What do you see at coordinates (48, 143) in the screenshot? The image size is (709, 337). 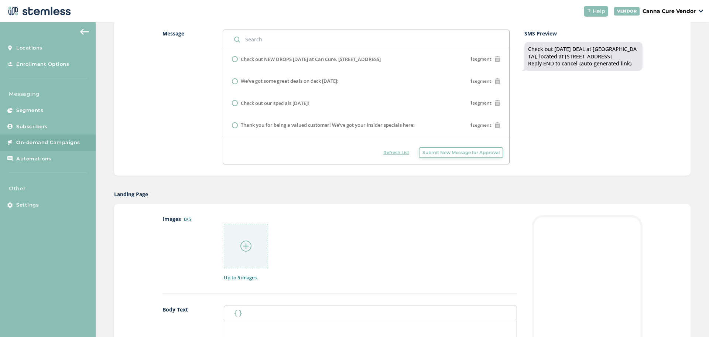 I see `span: On-demand Campaigns` at bounding box center [48, 143].